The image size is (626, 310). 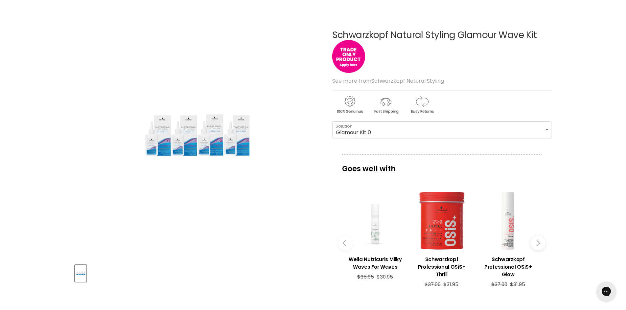 I want to click on h1: Schwarzkopf Natural Styling Glamour Wave Kit, so click(x=441, y=35).